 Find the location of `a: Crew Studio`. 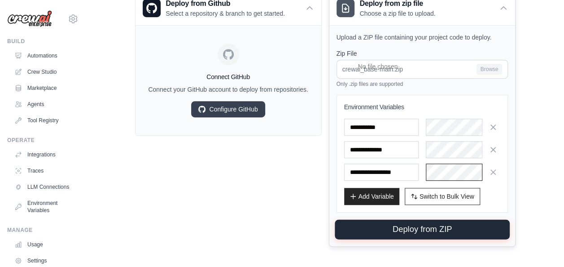

a: Crew Studio is located at coordinates (44, 72).